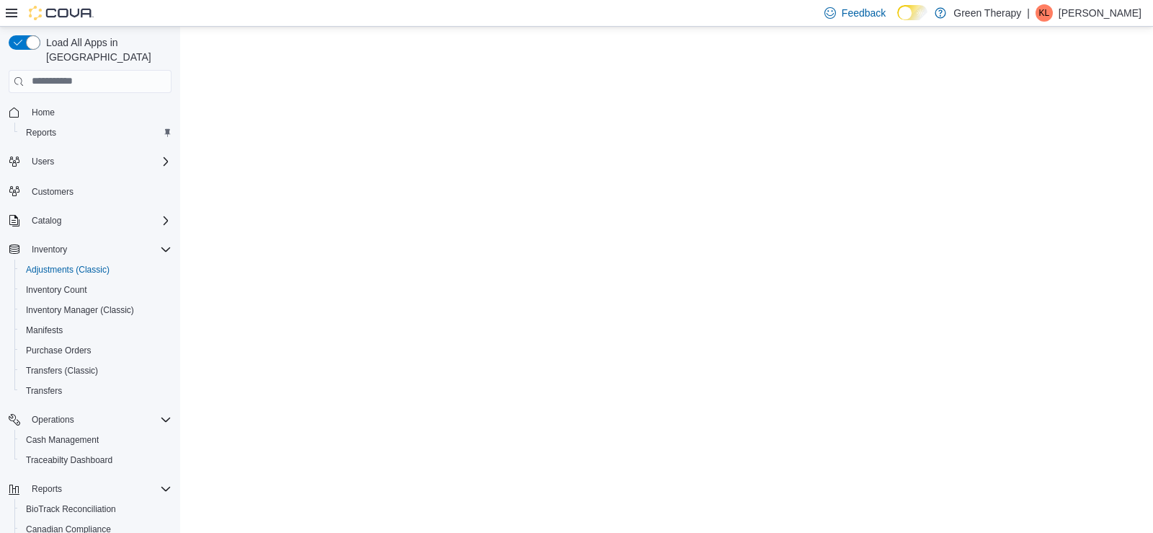 Image resolution: width=1153 pixels, height=533 pixels. Describe the element at coordinates (1045, 13) in the screenshot. I see `span: KL` at that location.